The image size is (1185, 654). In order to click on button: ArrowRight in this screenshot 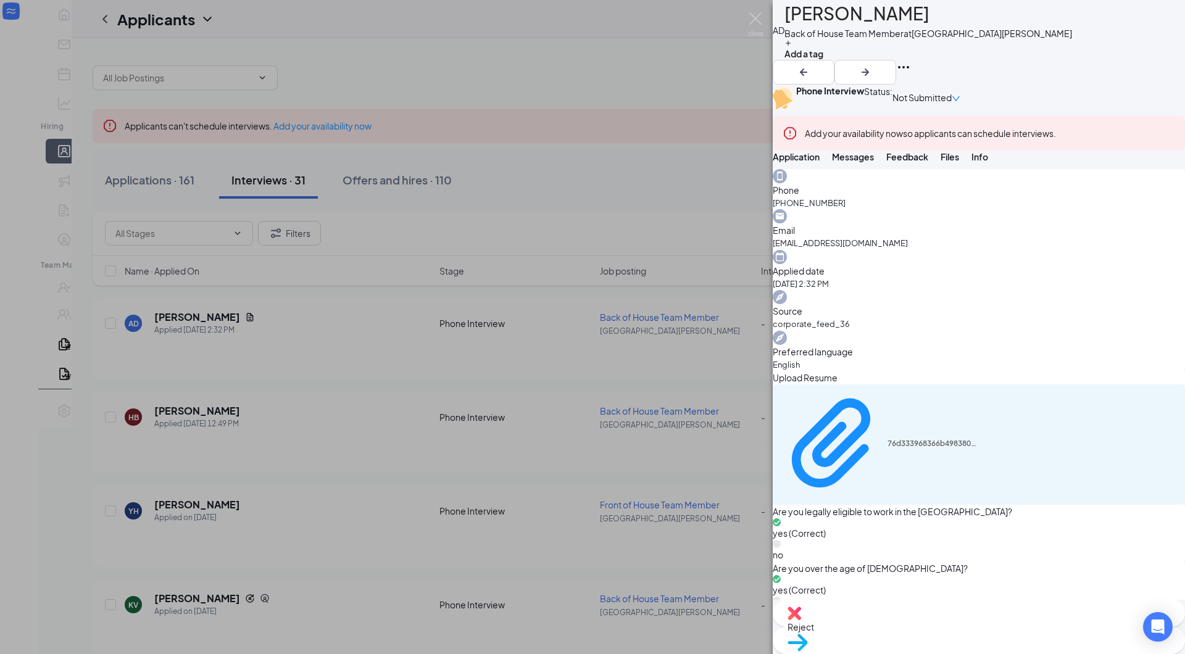, I will do `click(865, 72)`.